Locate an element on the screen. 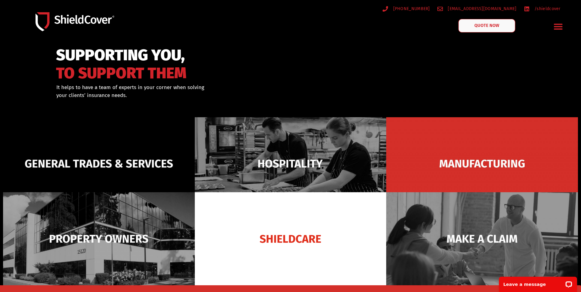 This screenshot has width=581, height=292. img: Shield-Cover-Underwriting-Australia-logo-full is located at coordinates (75, 22).